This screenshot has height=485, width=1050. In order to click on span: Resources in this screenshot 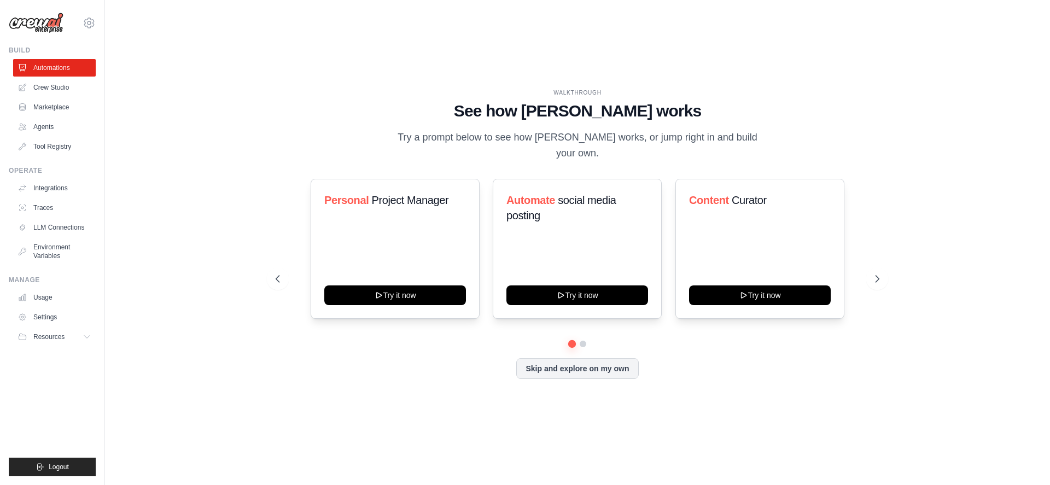, I will do `click(49, 337)`.